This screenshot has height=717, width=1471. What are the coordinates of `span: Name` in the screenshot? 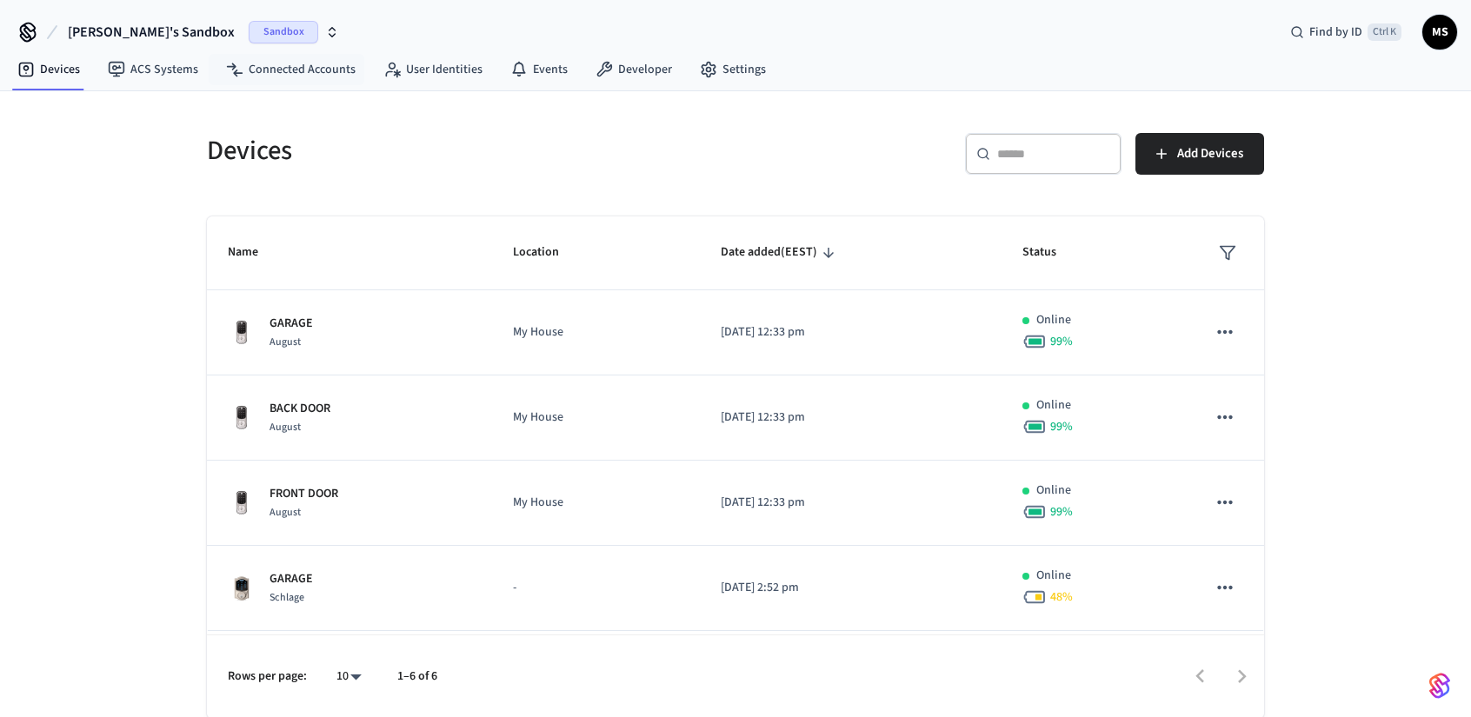 It's located at (254, 252).